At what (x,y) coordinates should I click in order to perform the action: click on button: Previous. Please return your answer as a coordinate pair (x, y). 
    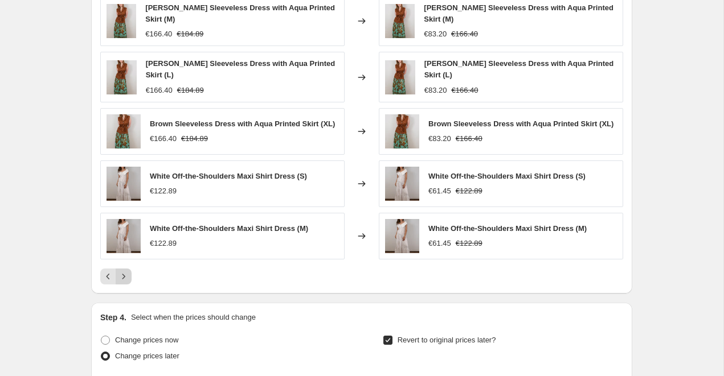
    Looking at the image, I should click on (108, 277).